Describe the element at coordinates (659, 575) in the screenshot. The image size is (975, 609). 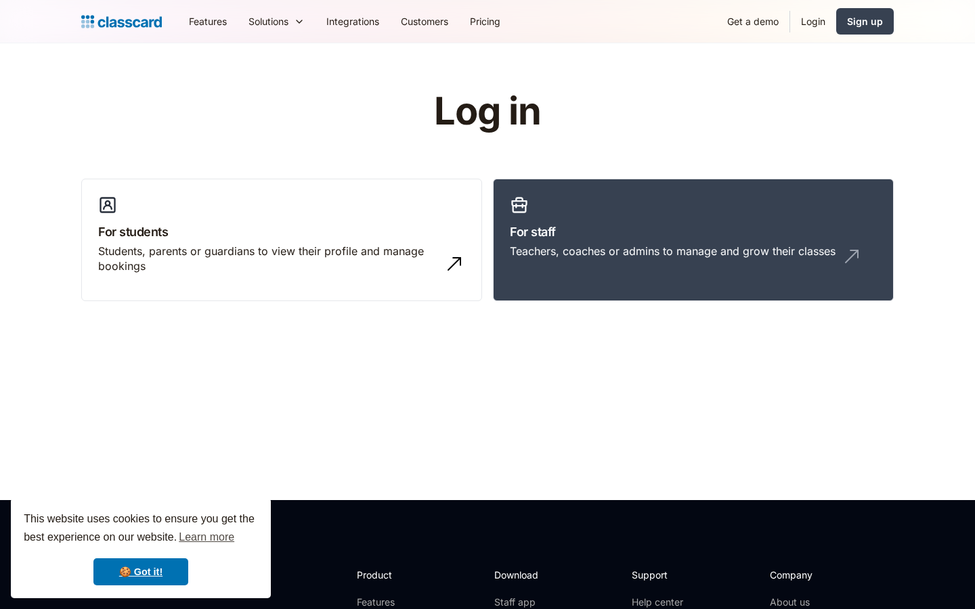
I see `h2: Support` at that location.